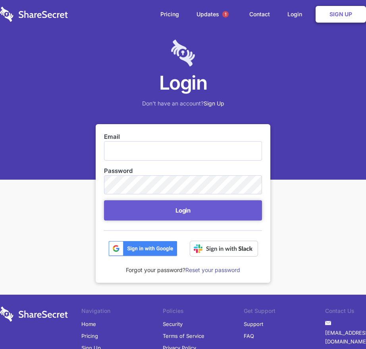  What do you see at coordinates (249, 336) in the screenshot?
I see `a: FAQ` at bounding box center [249, 336].